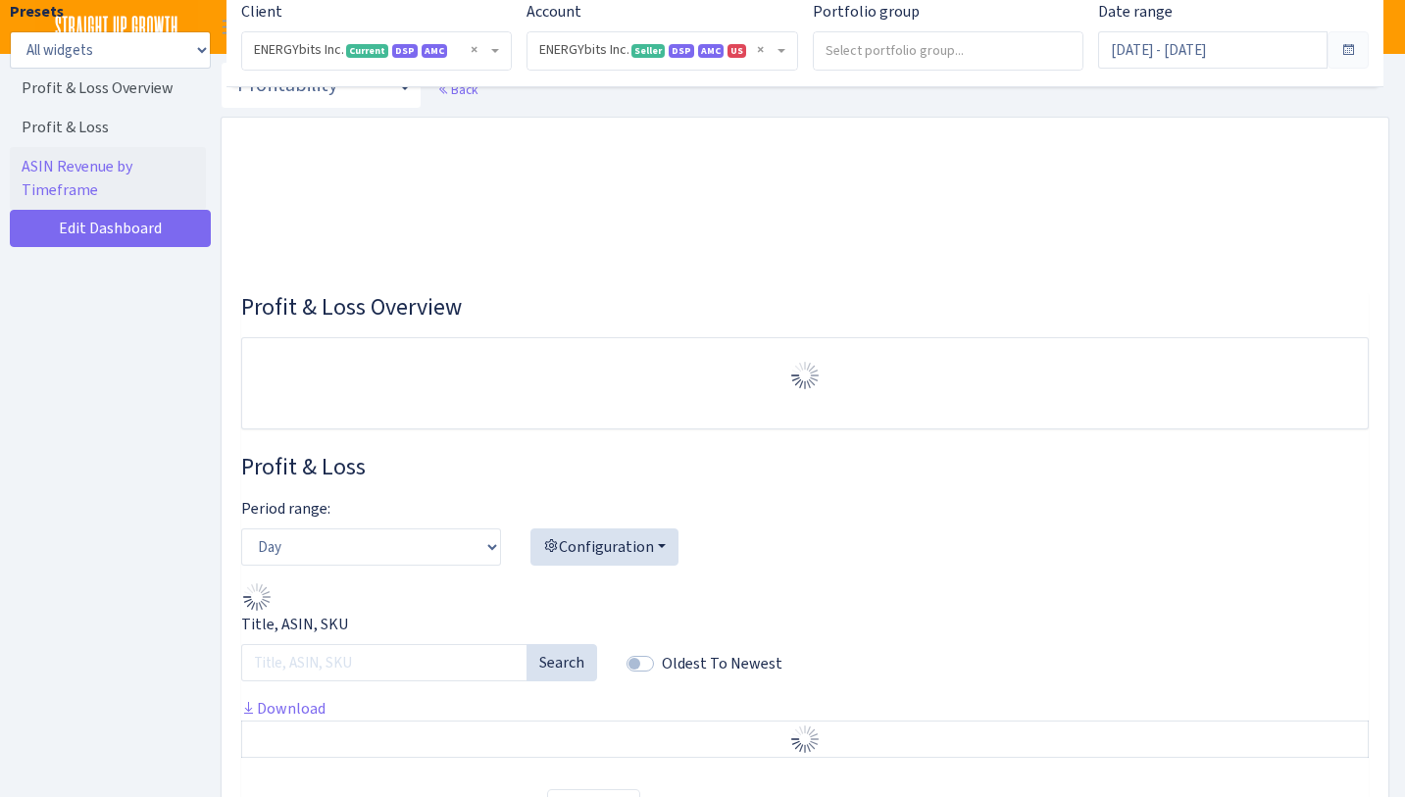 The width and height of the screenshot is (1405, 797). Describe the element at coordinates (285, 509) in the screenshot. I see `label: Period range:` at that location.